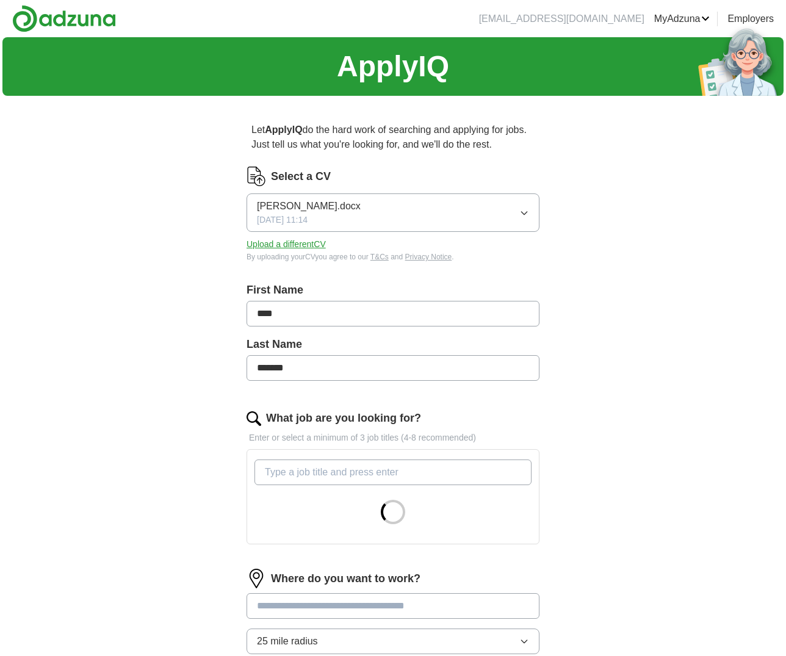 The image size is (786, 656). What do you see at coordinates (286, 244) in the screenshot?
I see `button: Upload a differentCV` at bounding box center [286, 244].